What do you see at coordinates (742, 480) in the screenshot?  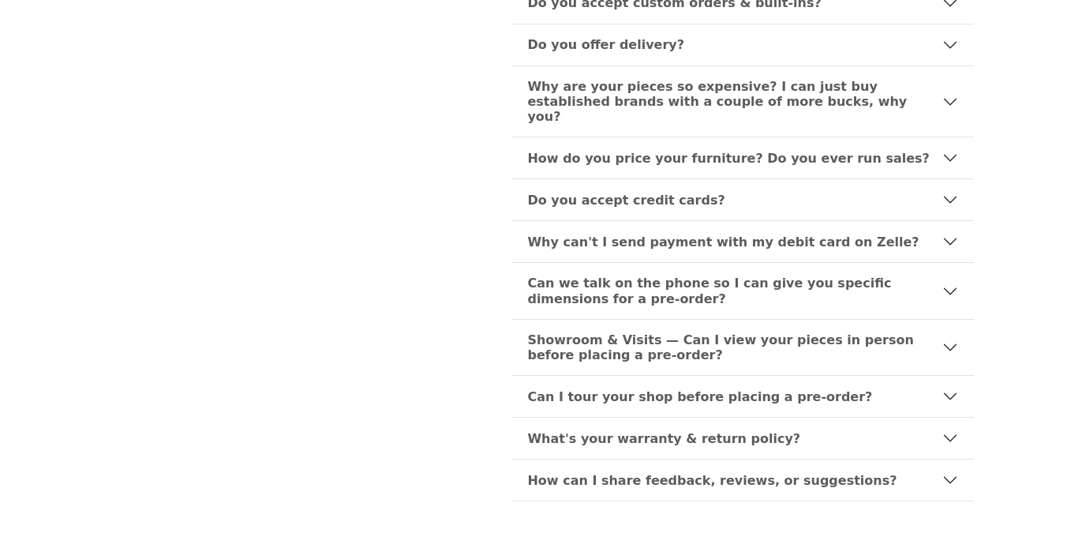 I see `button: How can I share feedback, reviews, or suggestions?` at bounding box center [742, 480].